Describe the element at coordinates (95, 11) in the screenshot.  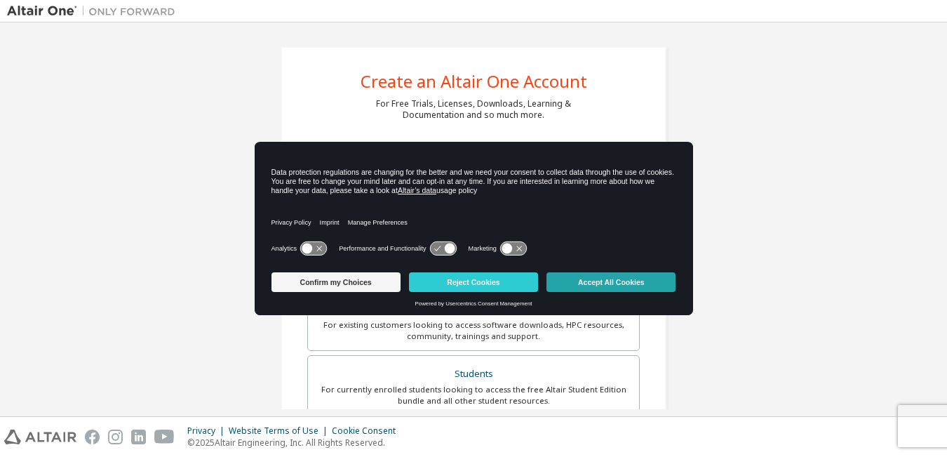
I see `img: Altair One` at that location.